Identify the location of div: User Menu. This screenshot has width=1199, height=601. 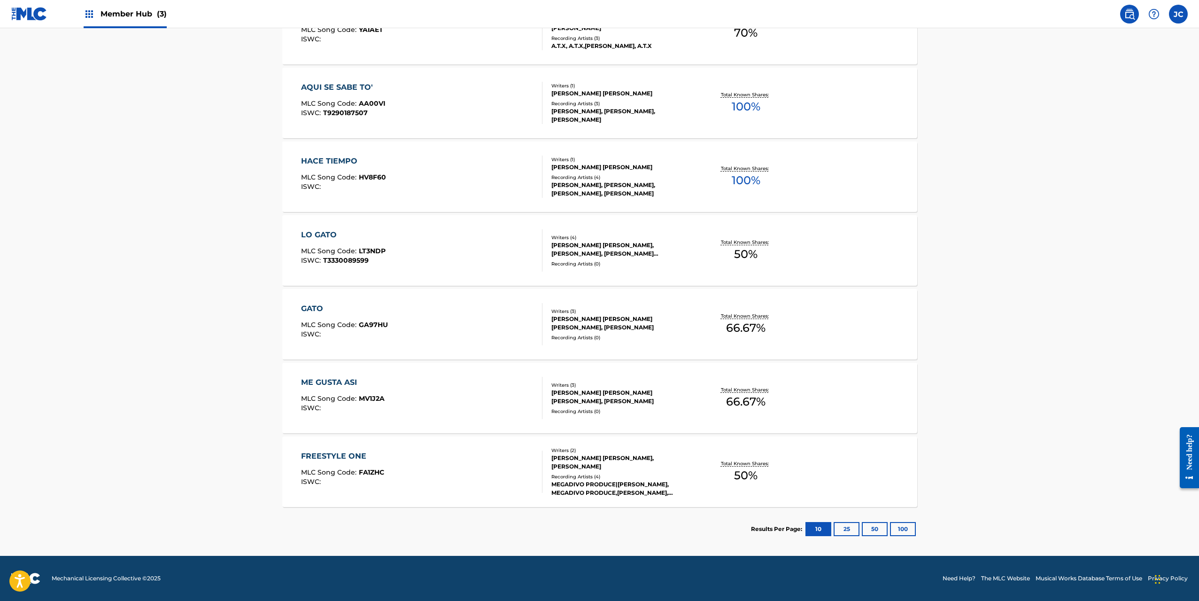
(1179, 14).